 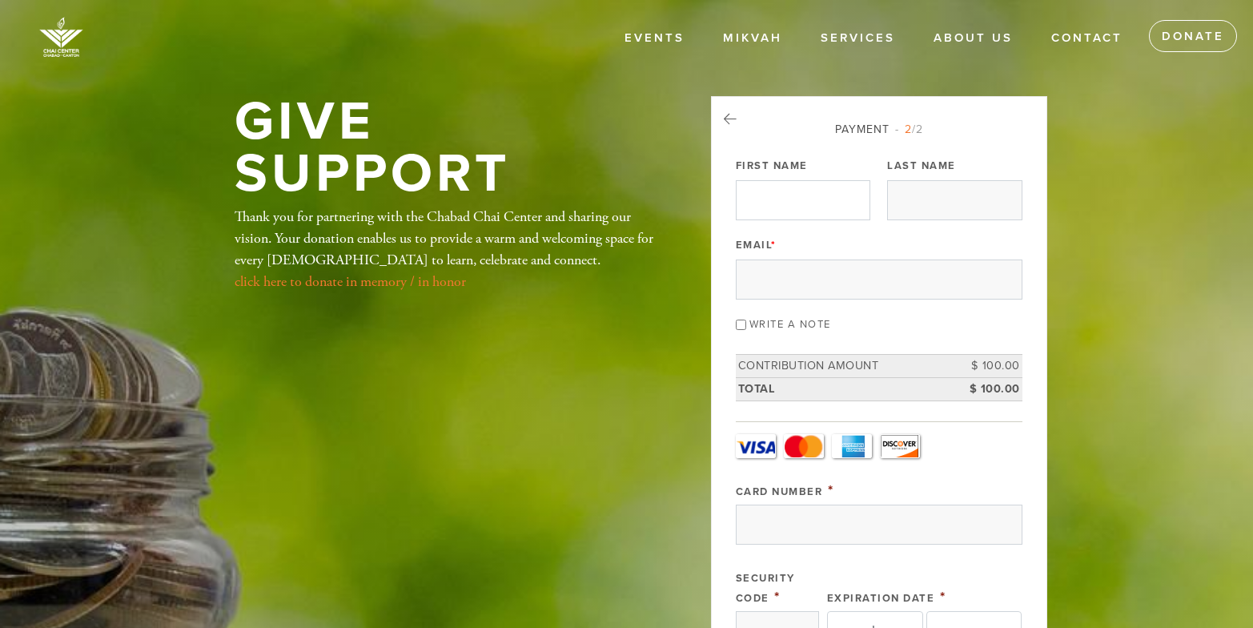 I want to click on td: Total, so click(x=843, y=388).